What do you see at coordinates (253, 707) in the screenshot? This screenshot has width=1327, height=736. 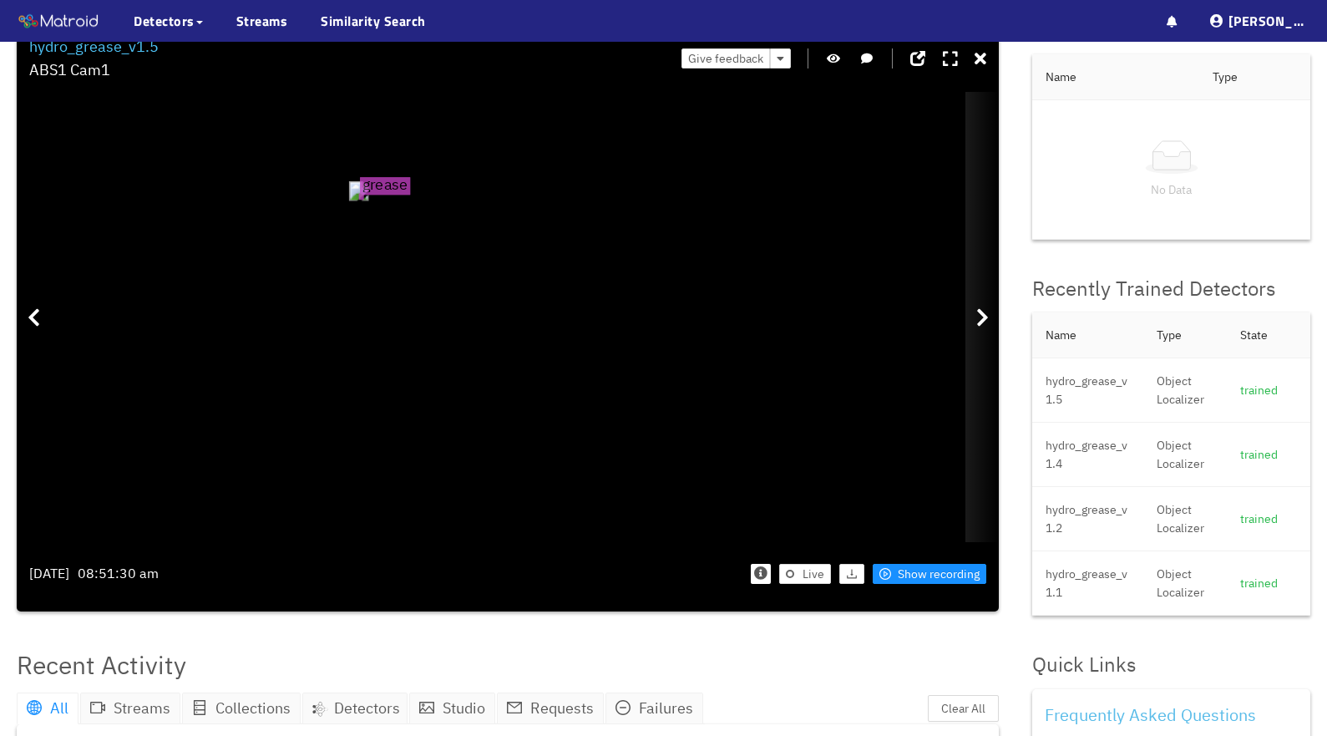 I see `span: Collections` at bounding box center [253, 707].